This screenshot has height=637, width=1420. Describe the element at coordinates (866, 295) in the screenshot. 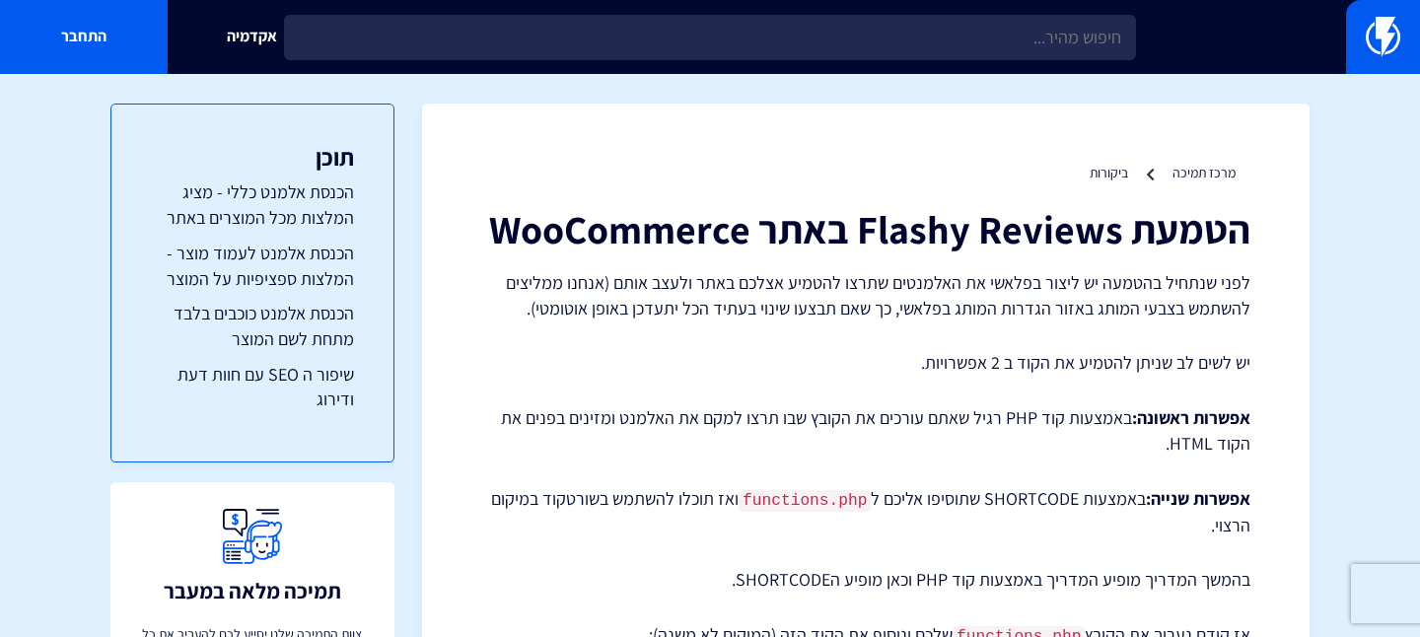

I see `p: לפני שנתחיל בהטמעה יש ליצור בפלאשי את האלמנטים שתרצו להטמיע אצלכם באתר ולעצב אותם (אנחנו ממליצים ...` at that location.